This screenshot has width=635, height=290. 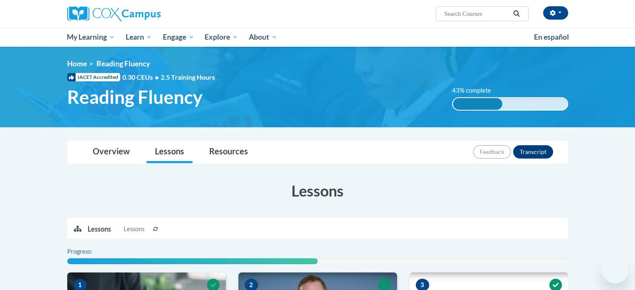 What do you see at coordinates (318, 191) in the screenshot?
I see `h3: Lessons` at bounding box center [318, 191].